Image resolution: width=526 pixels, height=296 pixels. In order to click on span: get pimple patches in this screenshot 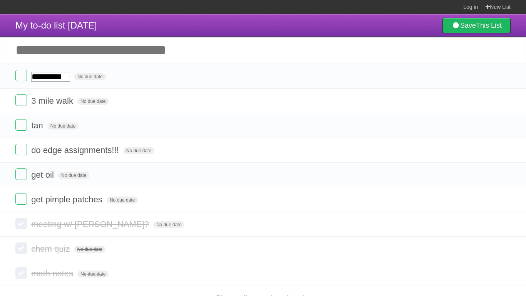, I will do `click(68, 199)`.